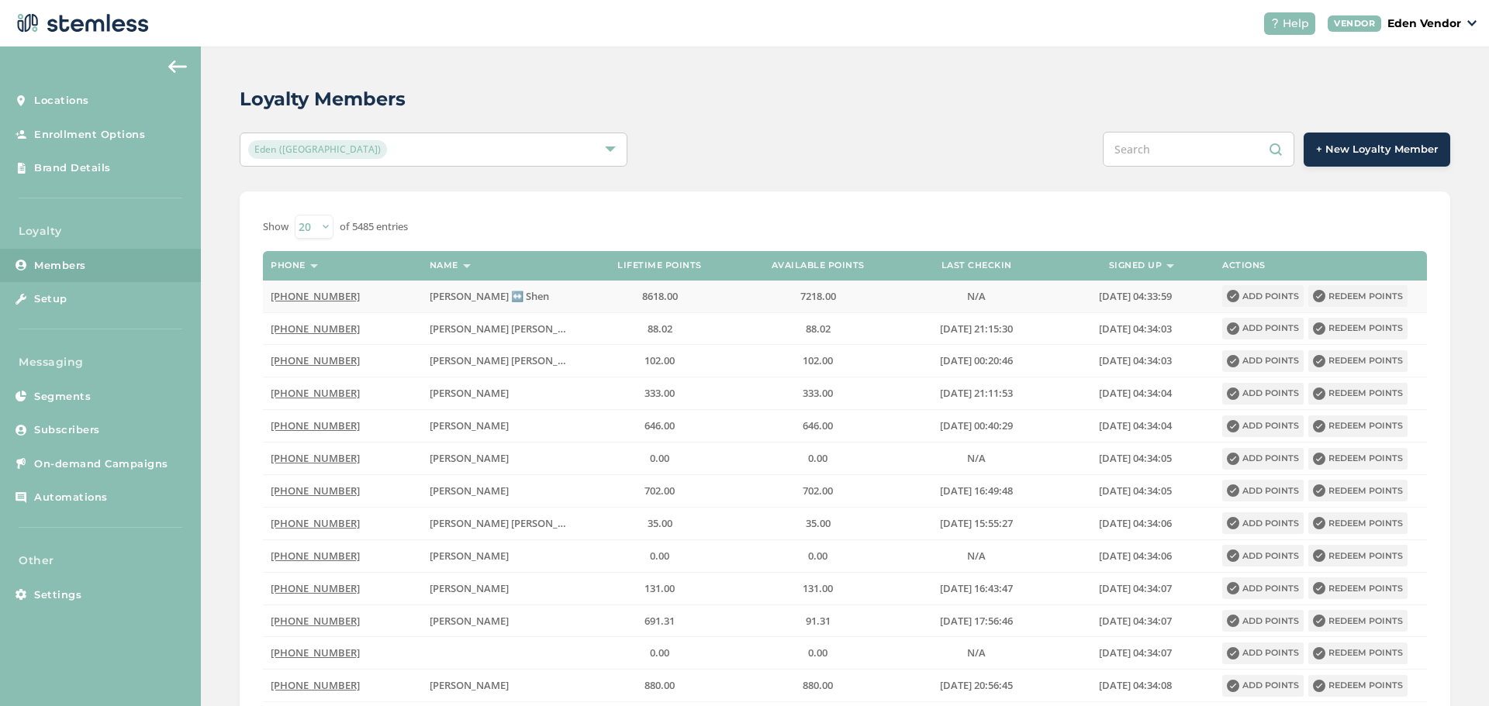 The width and height of the screenshot is (1489, 706). What do you see at coordinates (659, 426) in the screenshot?
I see `label: 646.00` at bounding box center [659, 426].